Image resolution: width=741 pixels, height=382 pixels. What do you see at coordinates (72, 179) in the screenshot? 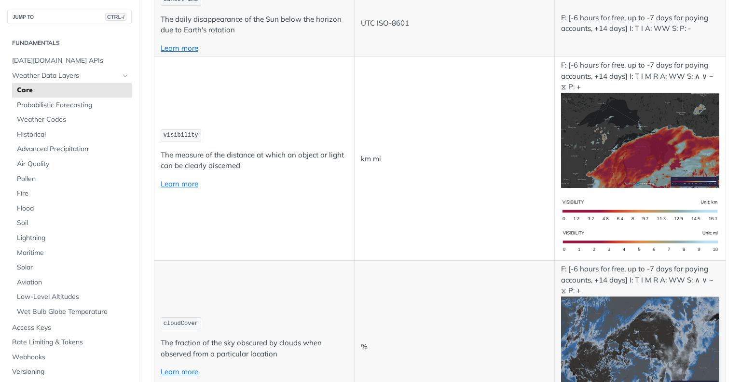
I see `a: Pollen` at bounding box center [72, 179].